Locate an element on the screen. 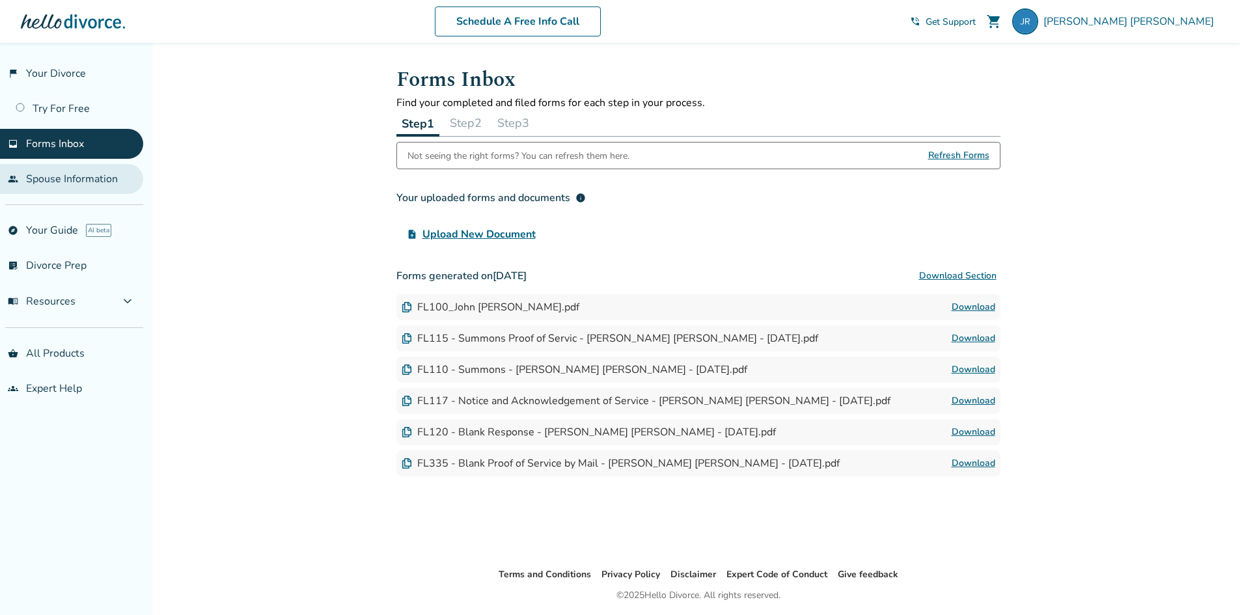  span: Forms Inbox is located at coordinates (55, 144).